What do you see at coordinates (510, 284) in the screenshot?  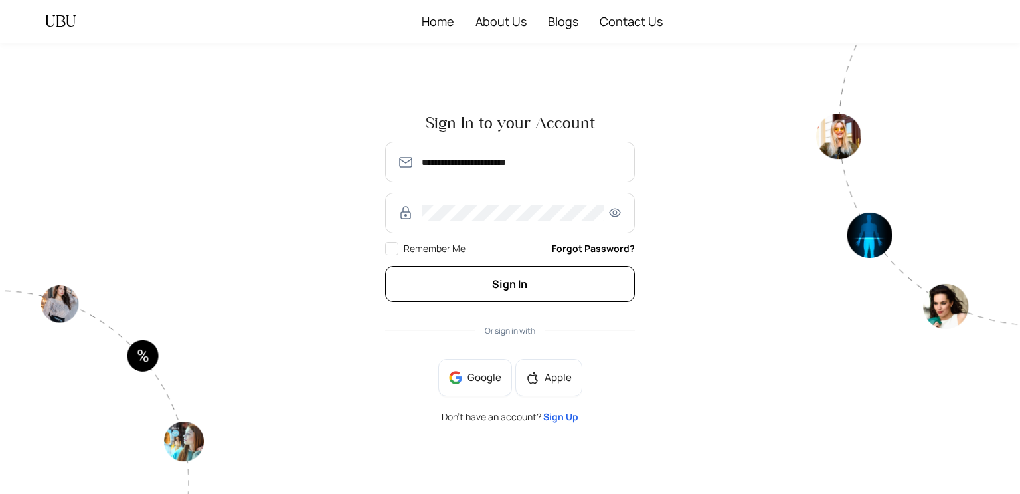 I see `span: Sign In` at bounding box center [510, 284].